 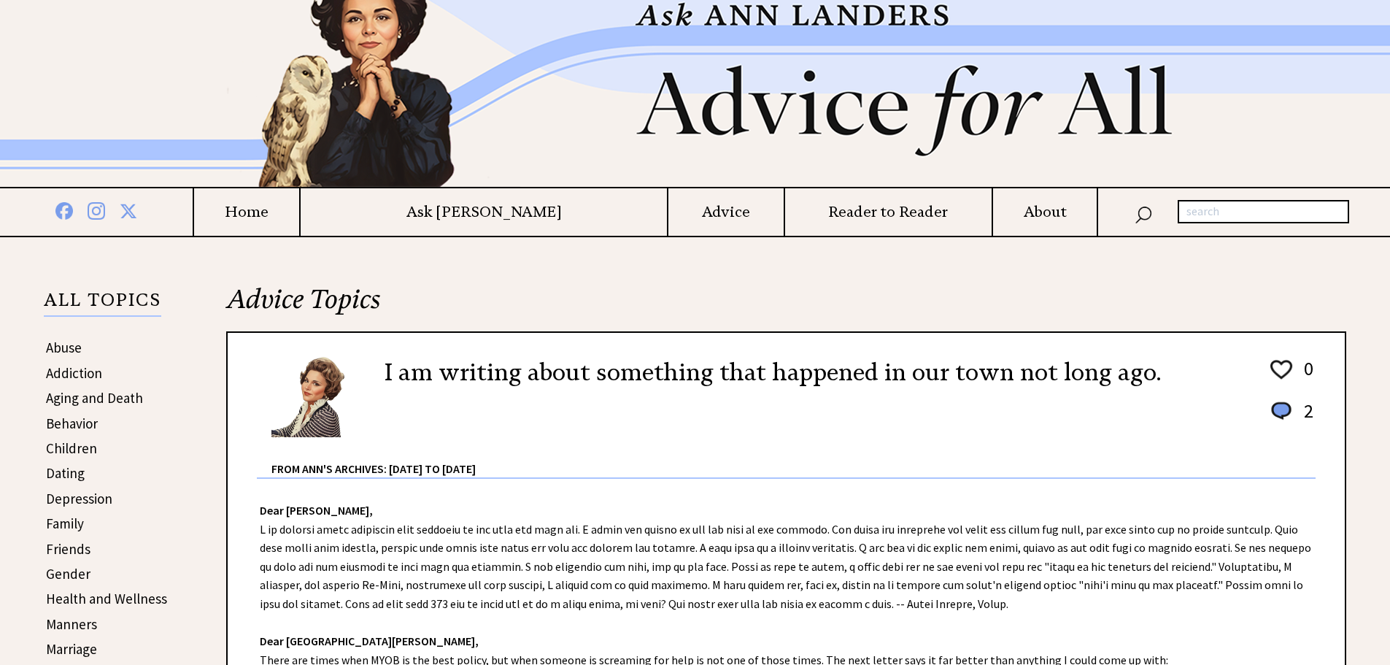 I want to click on a: Children, so click(x=71, y=448).